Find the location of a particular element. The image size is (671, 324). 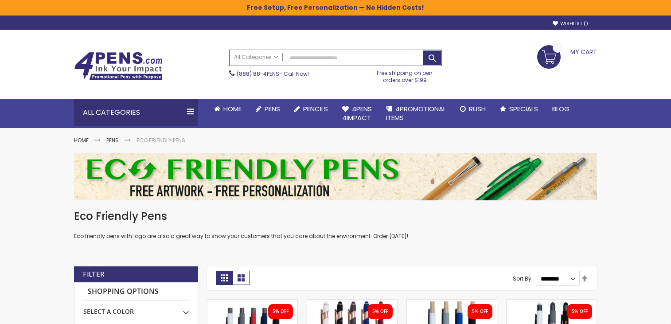

a: Personalized Recycled Fleetwood Satin Soft Touch Gel Click Pen is located at coordinates (252, 303).